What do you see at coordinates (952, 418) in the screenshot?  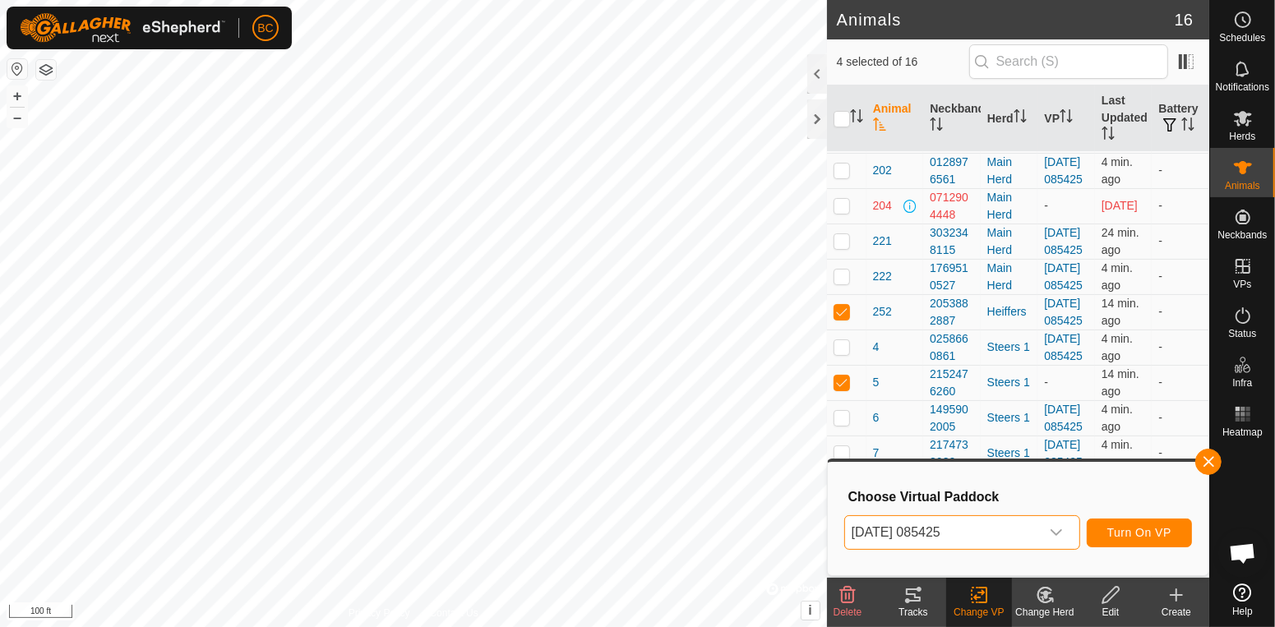 I see `div: 1495902005` at bounding box center [952, 418].